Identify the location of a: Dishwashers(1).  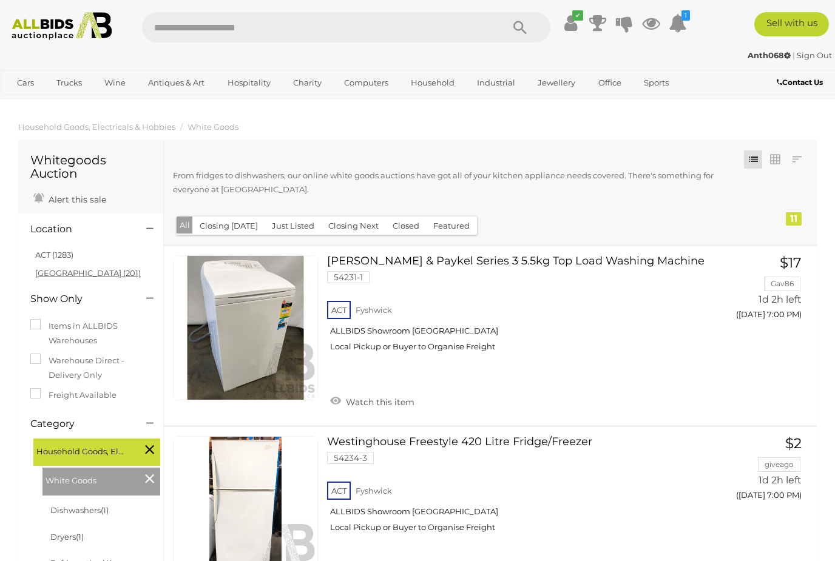
(79, 510).